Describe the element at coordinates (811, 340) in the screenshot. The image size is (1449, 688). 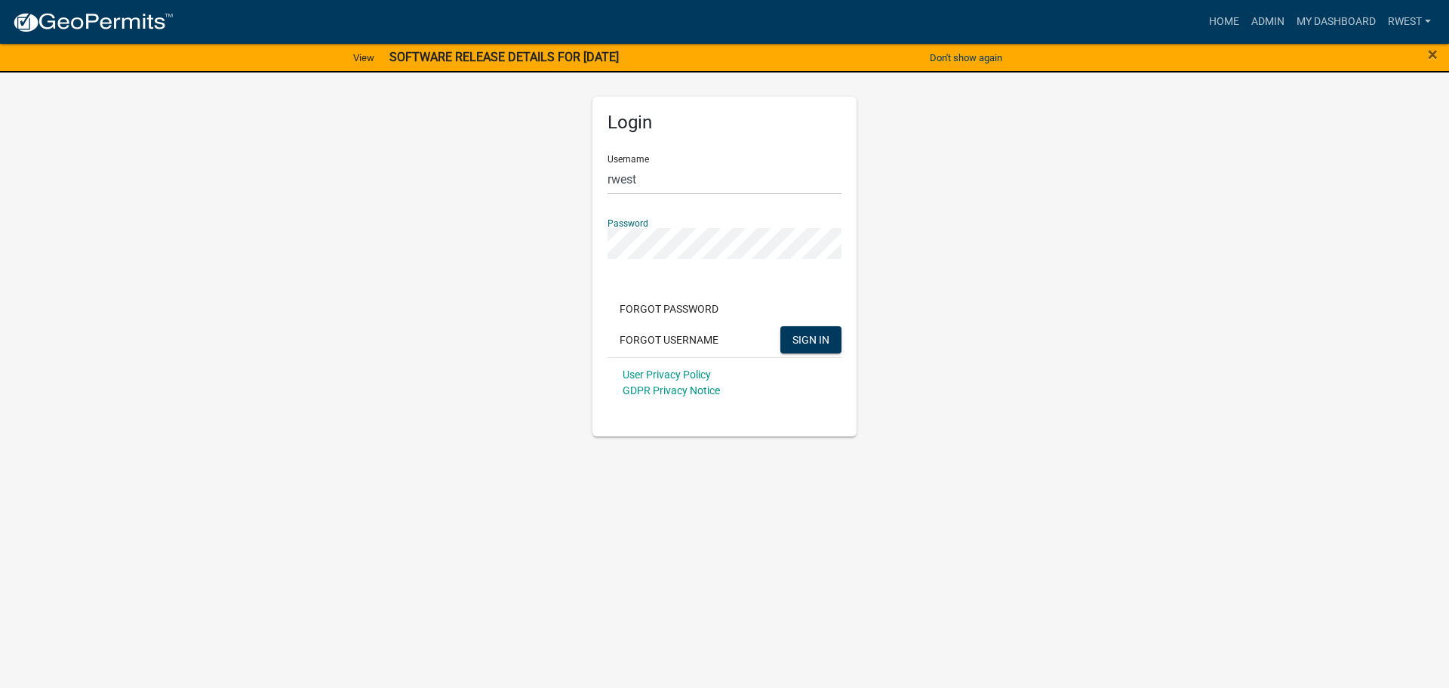
I see `button: SIGN IN` at that location.